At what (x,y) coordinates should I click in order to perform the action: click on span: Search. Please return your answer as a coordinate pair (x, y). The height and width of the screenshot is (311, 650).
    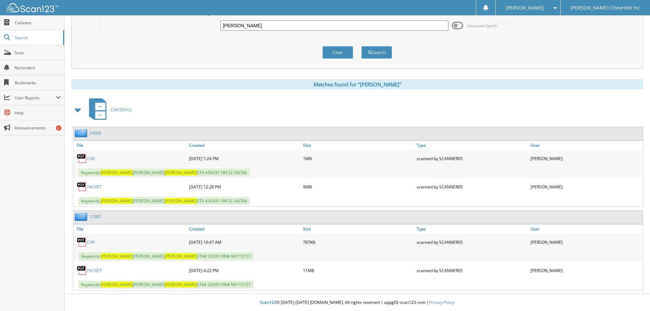
    Looking at the image, I should click on (37, 38).